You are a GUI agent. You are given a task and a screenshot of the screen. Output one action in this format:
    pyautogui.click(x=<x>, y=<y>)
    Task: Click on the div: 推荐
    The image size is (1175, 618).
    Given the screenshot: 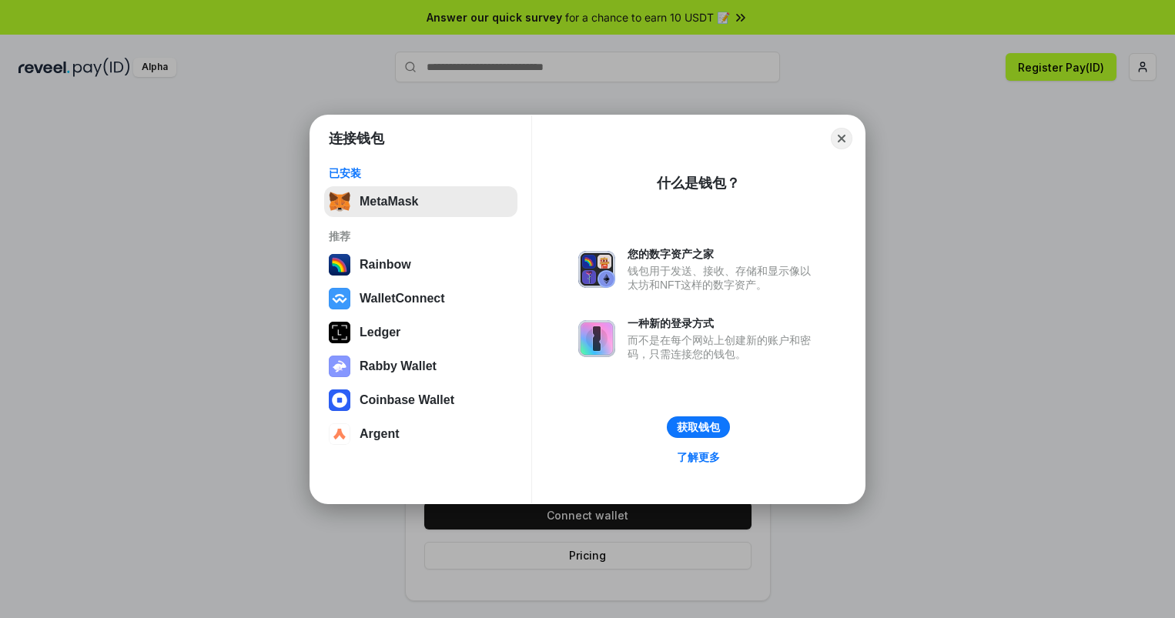 What is the action you would take?
    pyautogui.click(x=420, y=236)
    